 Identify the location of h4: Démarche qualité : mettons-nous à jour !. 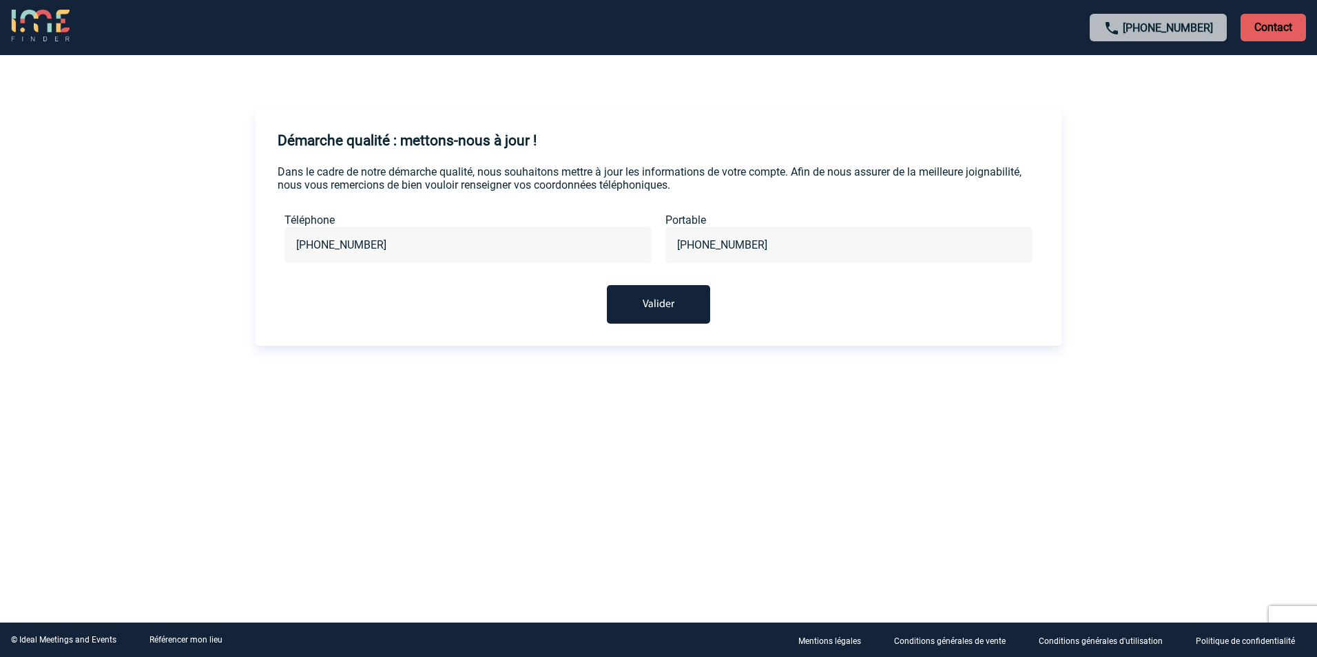
(407, 141).